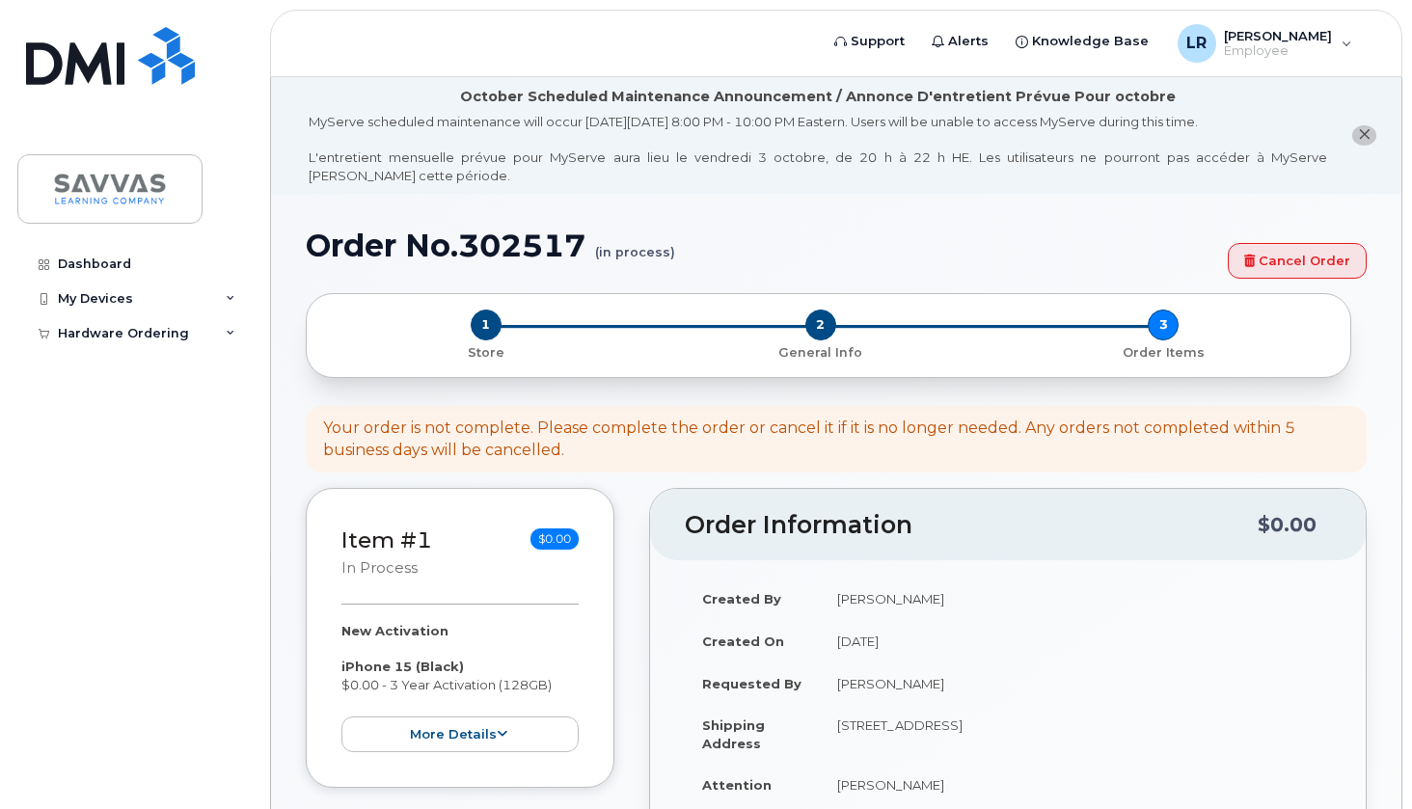 The width and height of the screenshot is (1412, 809). Describe the element at coordinates (737, 785) in the screenshot. I see `strong: Attention` at that location.